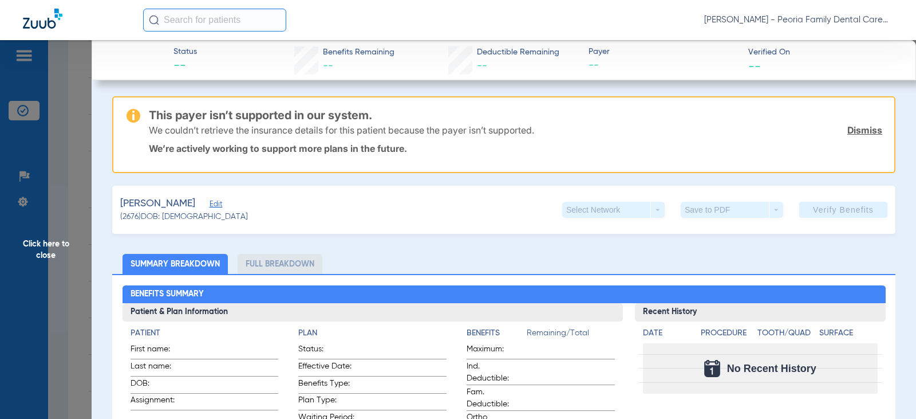 Image resolution: width=916 pixels, height=419 pixels. Describe the element at coordinates (154, 20) in the screenshot. I see `img: Search Icon` at that location.